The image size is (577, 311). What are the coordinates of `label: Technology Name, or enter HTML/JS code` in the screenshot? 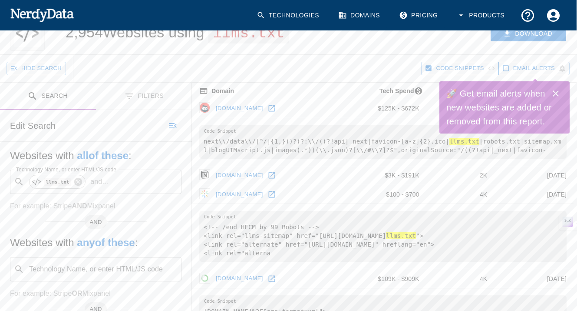 It's located at (66, 169).